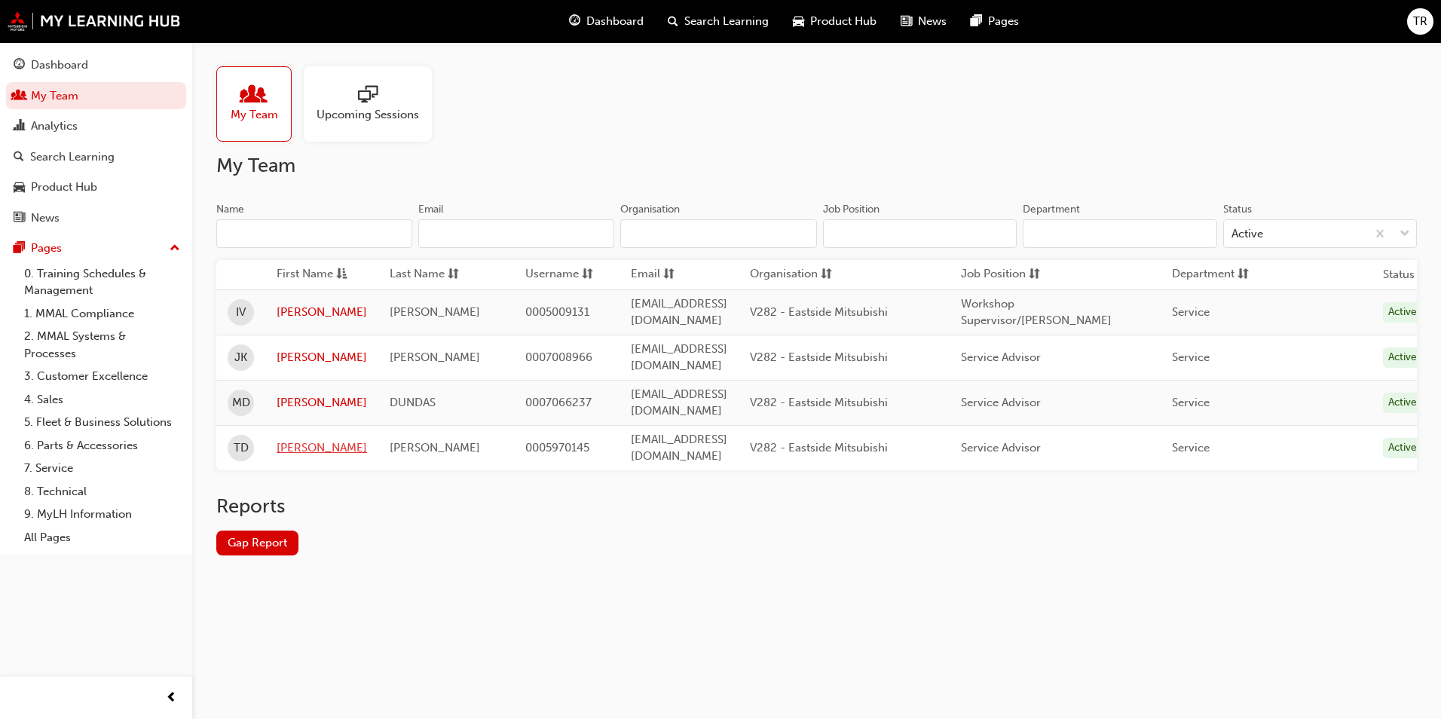  What do you see at coordinates (102, 468) in the screenshot?
I see `a: 7. Service` at bounding box center [102, 468].